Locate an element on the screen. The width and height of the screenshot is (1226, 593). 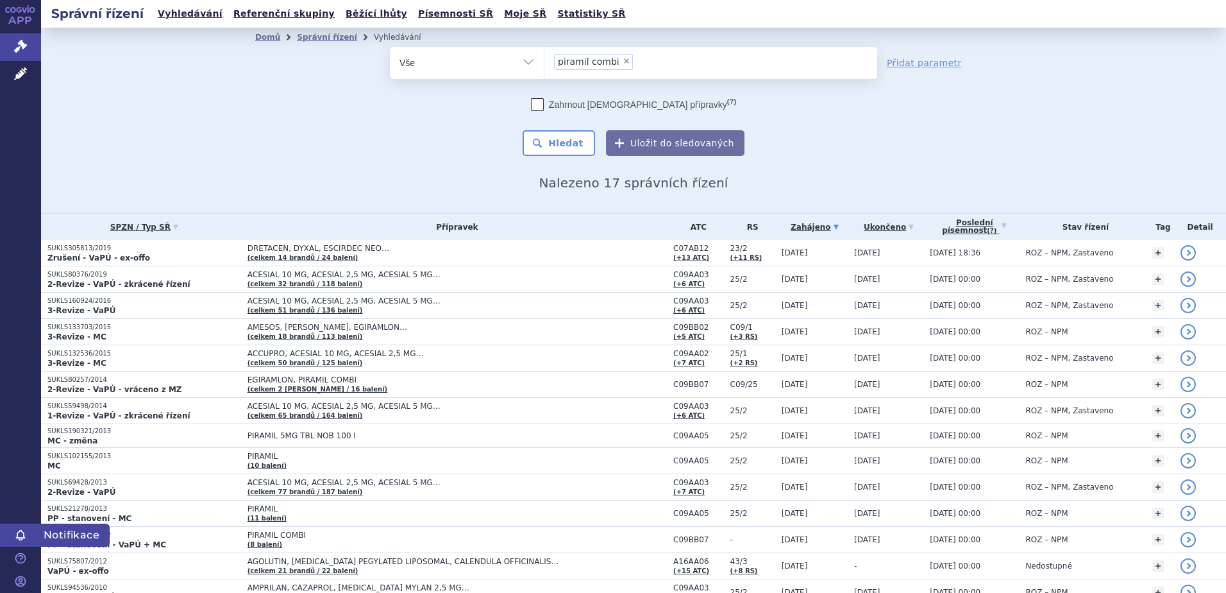
p: SUKLS102155/2013 is located at coordinates (144, 456).